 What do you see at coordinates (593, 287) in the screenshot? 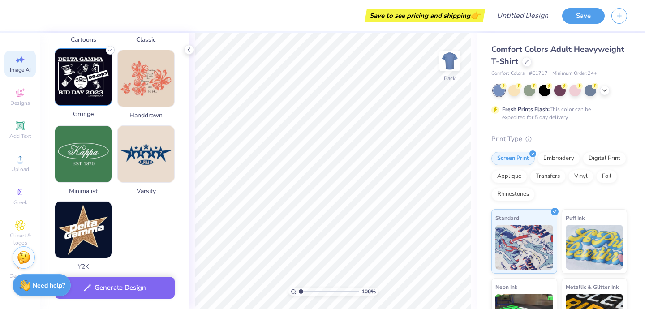
I see `span: Metallic & Glitter Ink` at bounding box center [593, 287].